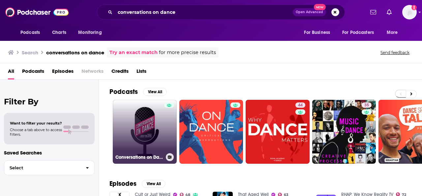 This screenshot has width=422, height=196. I want to click on h3: Conversations on Dance, so click(139, 157).